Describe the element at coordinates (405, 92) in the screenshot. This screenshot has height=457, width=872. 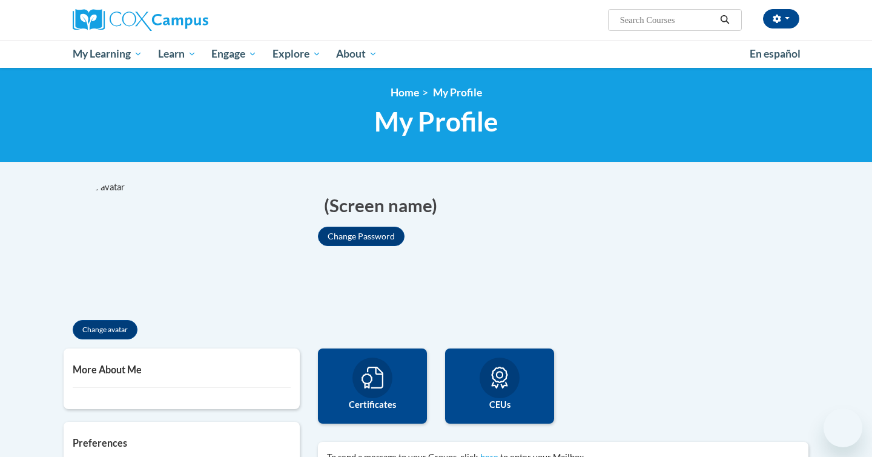
I see `a: Home` at that location.